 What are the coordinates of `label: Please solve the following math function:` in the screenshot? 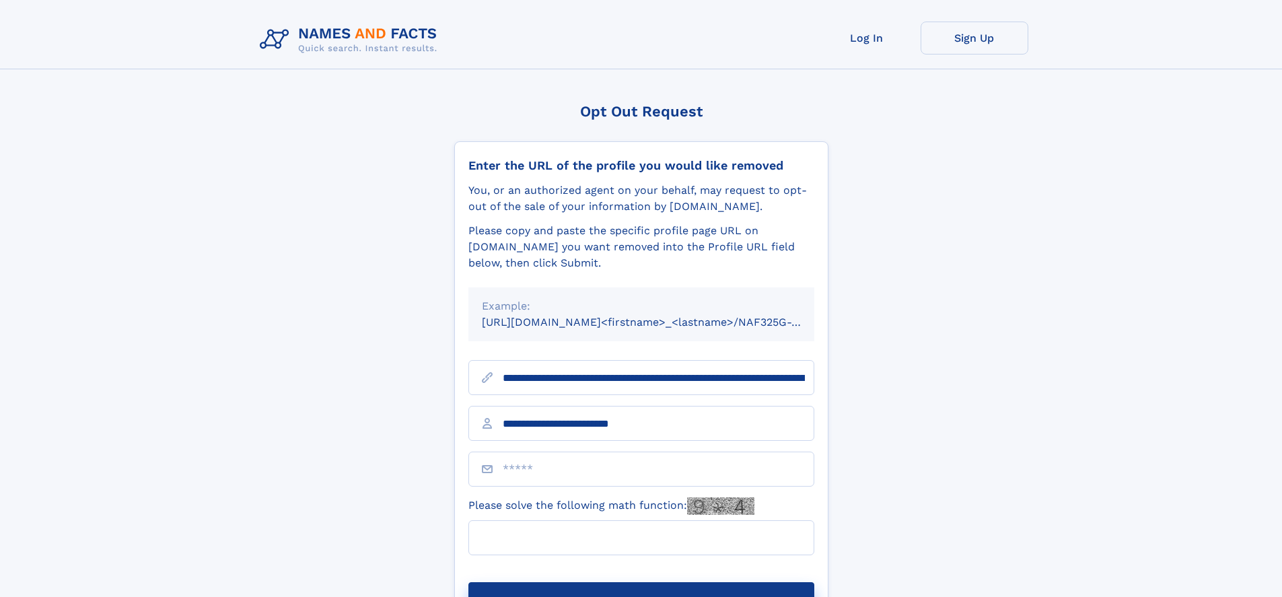 It's located at (611, 506).